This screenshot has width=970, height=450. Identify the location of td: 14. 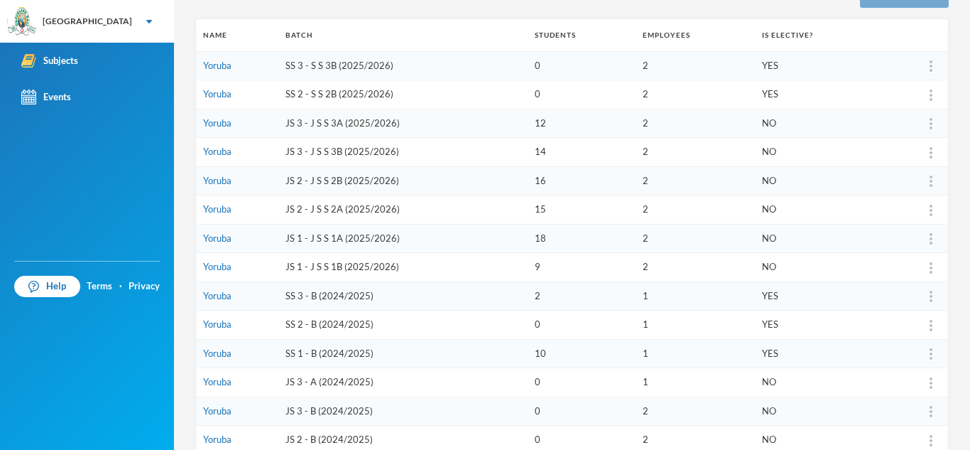
(581, 152).